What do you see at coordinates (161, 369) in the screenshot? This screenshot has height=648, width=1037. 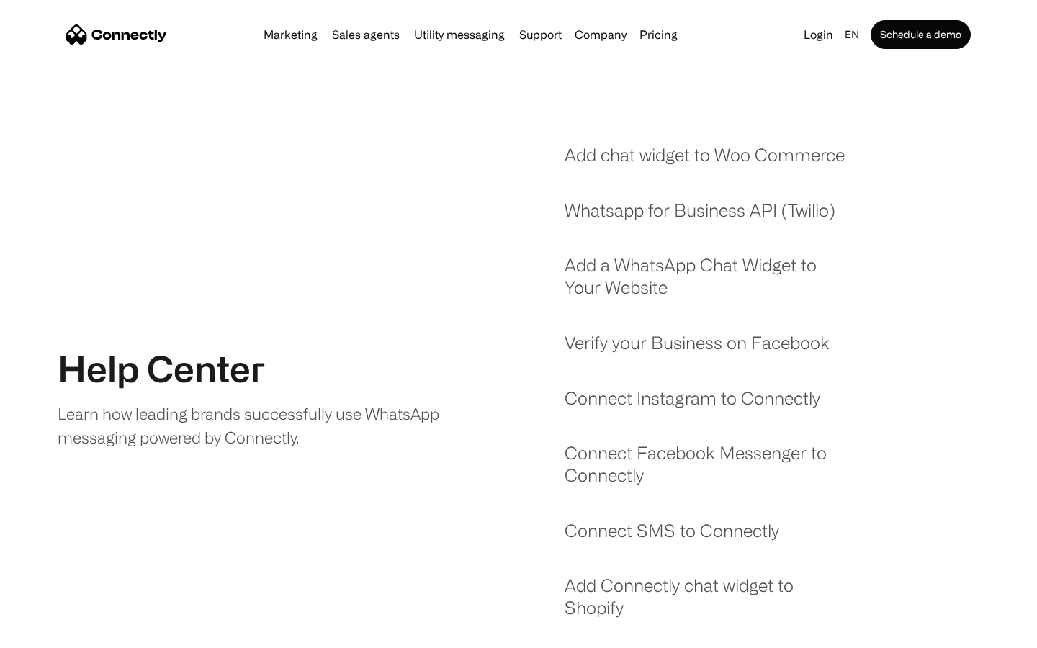 I see `h1: Help Center` at bounding box center [161, 369].